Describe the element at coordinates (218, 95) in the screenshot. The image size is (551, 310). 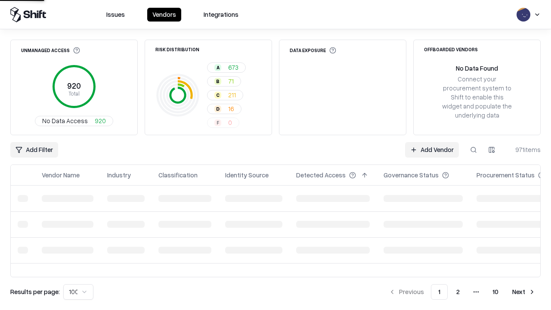
I see `div: C` at that location.